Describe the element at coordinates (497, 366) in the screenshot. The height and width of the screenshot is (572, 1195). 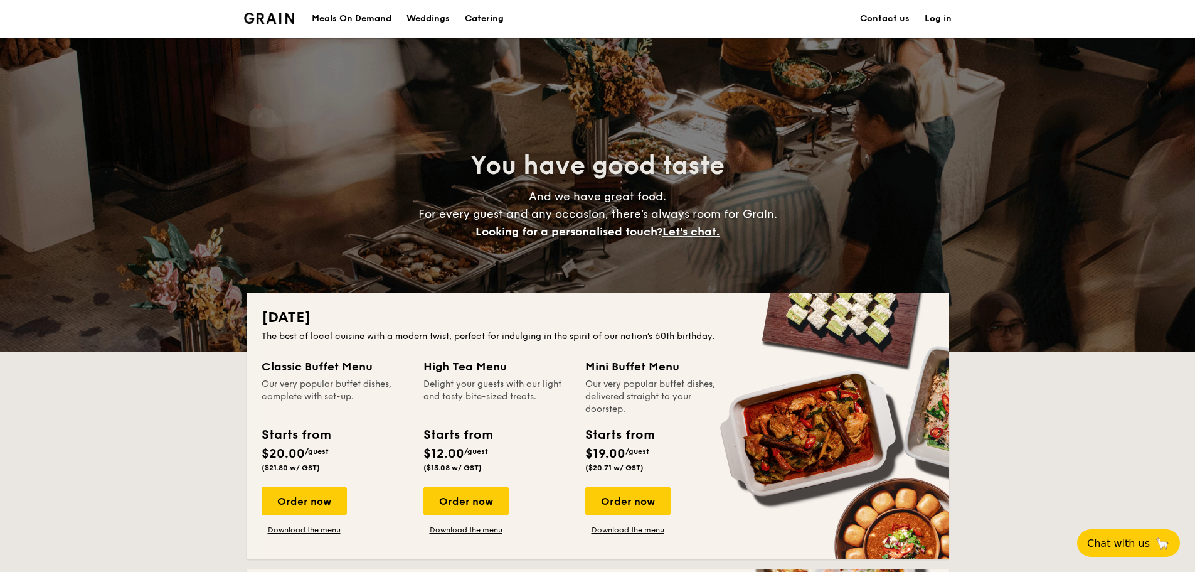
I see `div: High Tea Menu` at that location.